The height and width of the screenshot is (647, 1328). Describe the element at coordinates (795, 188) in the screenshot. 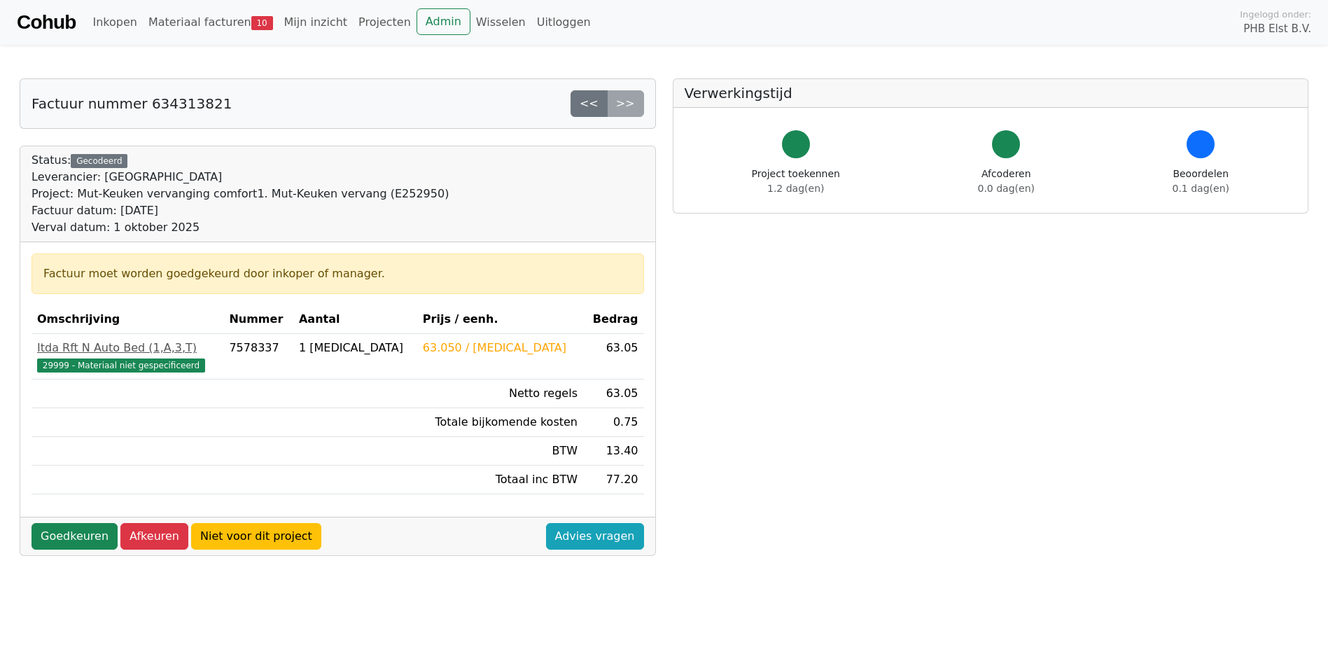

I see `span: 1.2 dag(en)` at that location.